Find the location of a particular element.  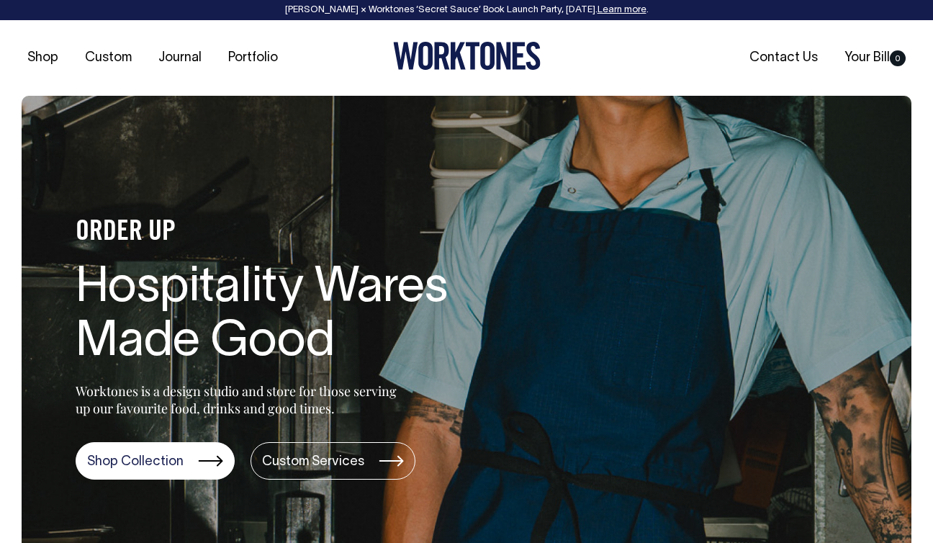

a: Journal is located at coordinates (180, 58).